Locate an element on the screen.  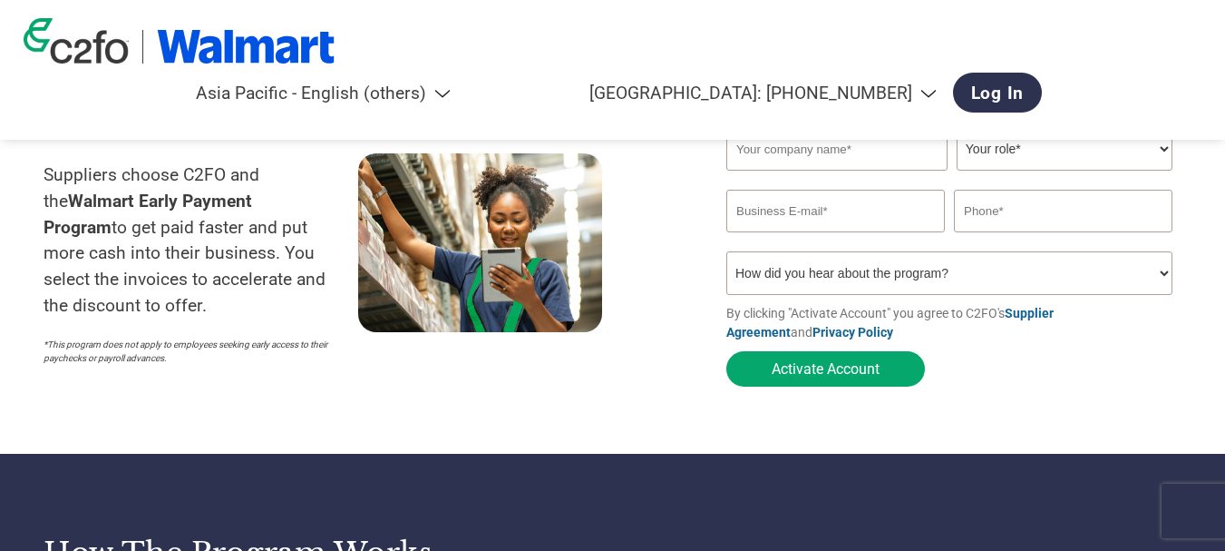
div: Inavlid Phone Number is located at coordinates (1063, 239).